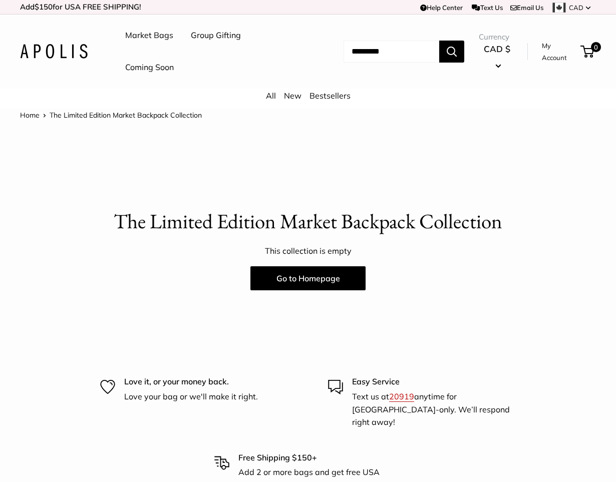 This screenshot has width=616, height=482. I want to click on p: This collection is empty, so click(308, 251).